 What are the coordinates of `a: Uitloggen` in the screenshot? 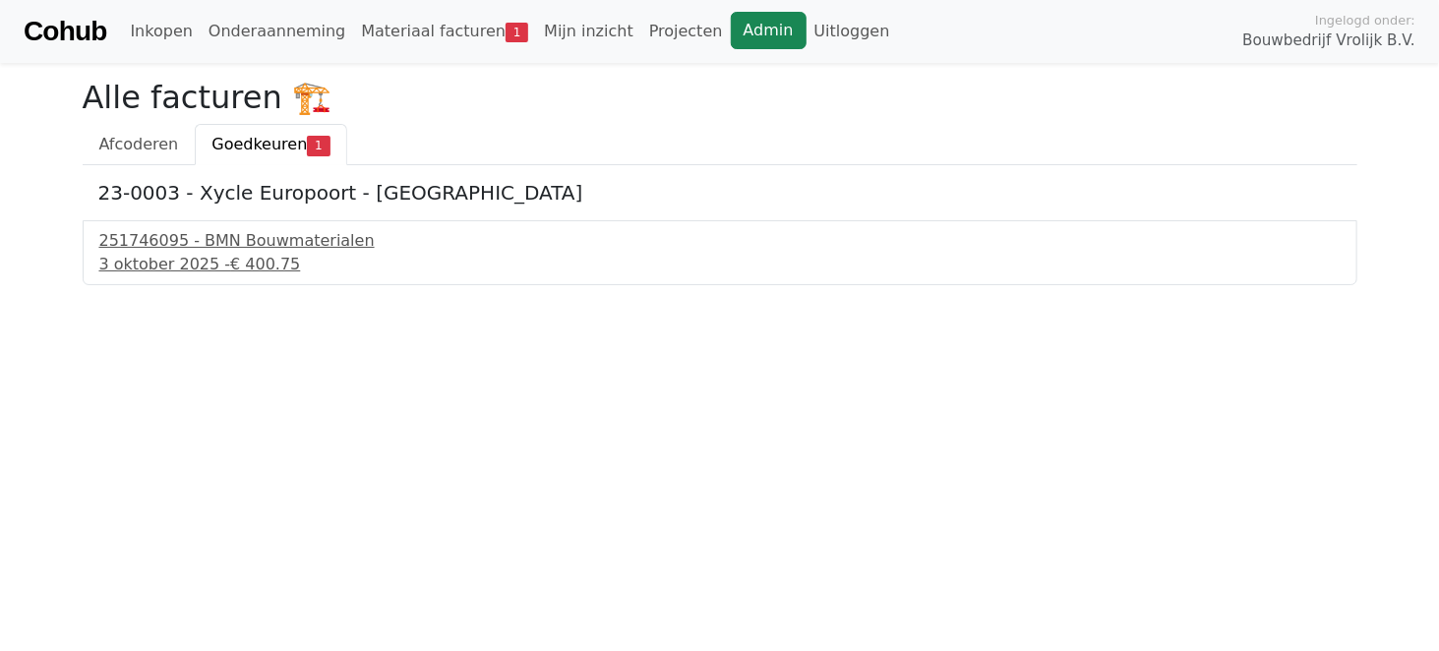 It's located at (852, 31).